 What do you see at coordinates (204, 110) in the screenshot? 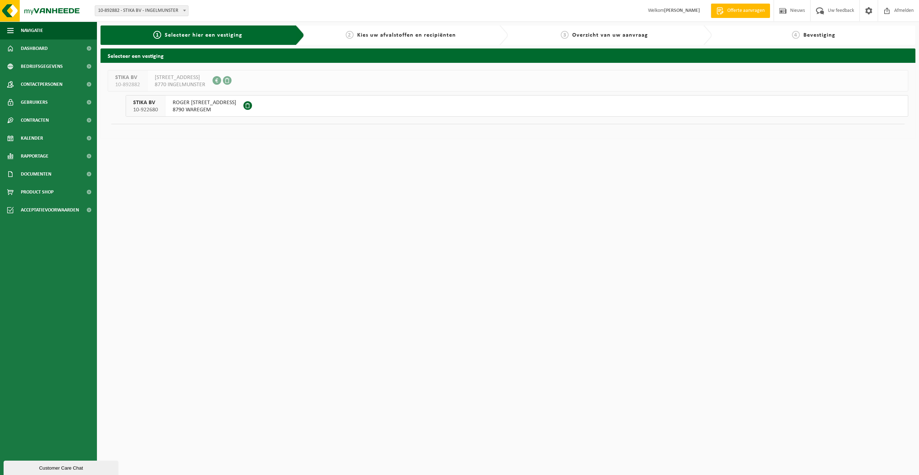
I see `span: 8790 WAREGEM` at bounding box center [204, 110].